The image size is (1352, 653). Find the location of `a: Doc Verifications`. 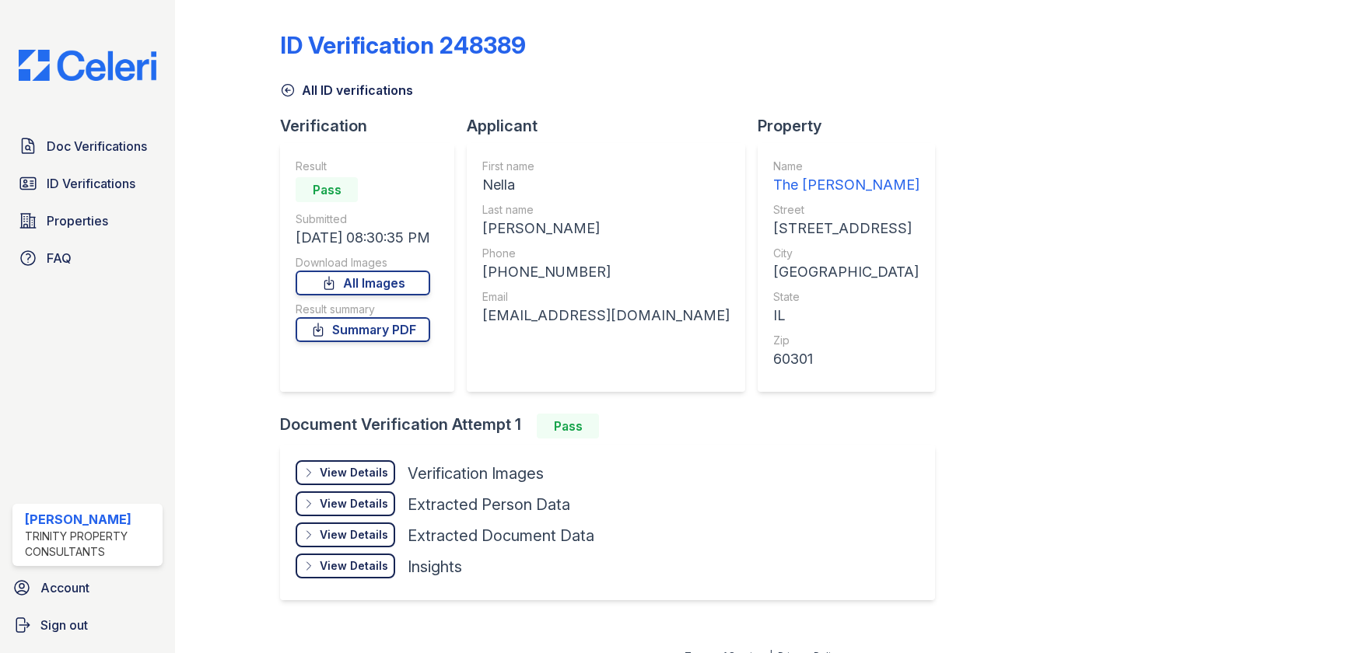

a: Doc Verifications is located at coordinates (87, 146).